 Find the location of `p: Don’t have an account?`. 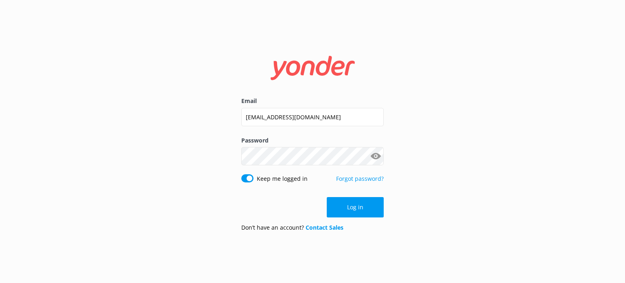

p: Don’t have an account? is located at coordinates (292, 228).